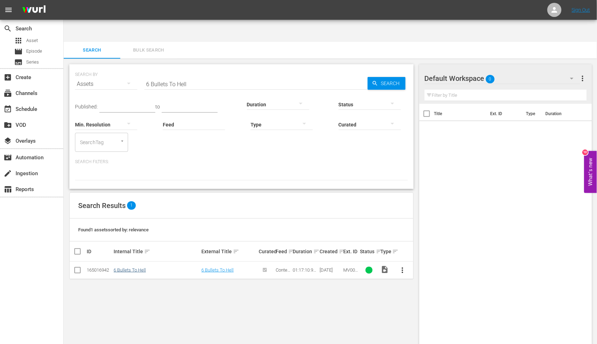 The image size is (597, 344). Describe the element at coordinates (266, 252) in the screenshot. I see `div: Curated` at that location.